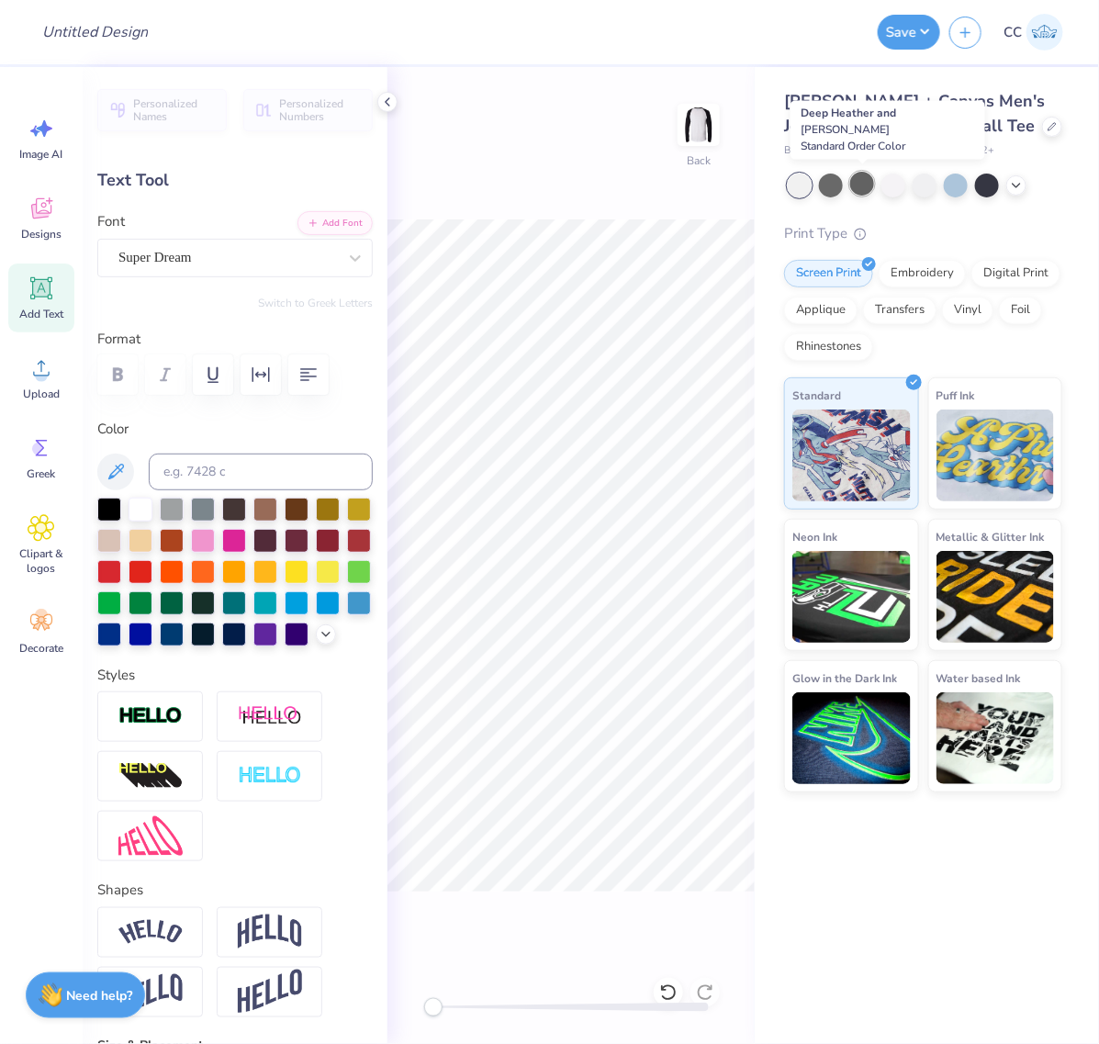 This screenshot has height=1044, width=1099. What do you see at coordinates (816, 395) in the screenshot?
I see `span: Standard` at bounding box center [816, 395].